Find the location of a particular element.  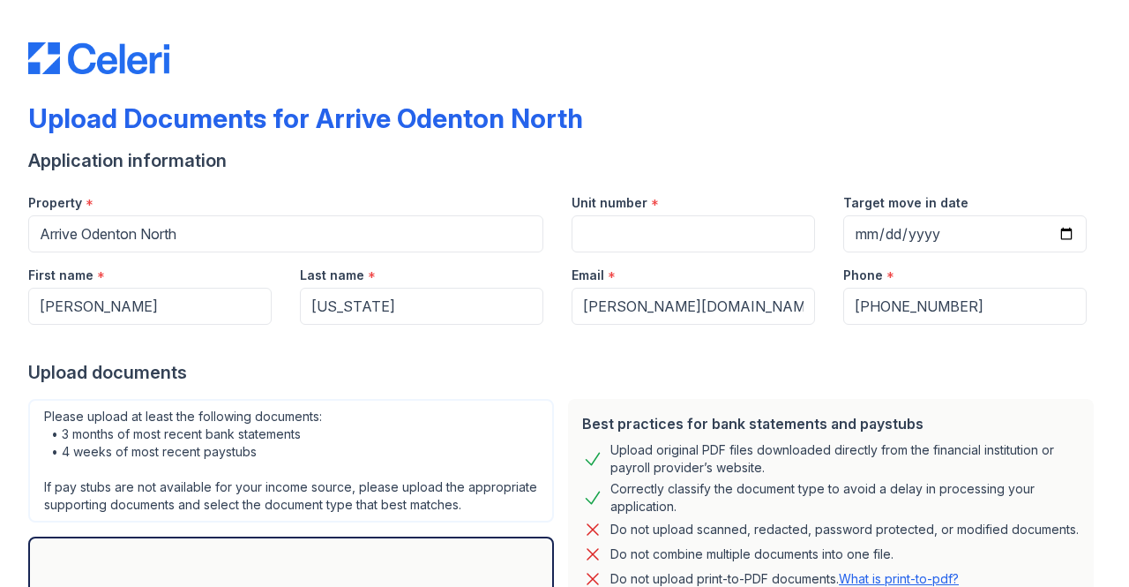

label: Target move in date is located at coordinates (906, 203).